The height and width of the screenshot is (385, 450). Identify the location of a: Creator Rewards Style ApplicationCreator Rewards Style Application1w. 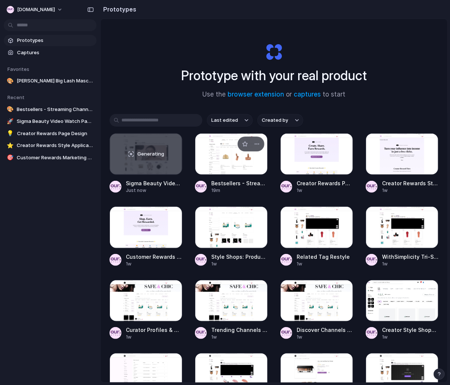
(402, 164).